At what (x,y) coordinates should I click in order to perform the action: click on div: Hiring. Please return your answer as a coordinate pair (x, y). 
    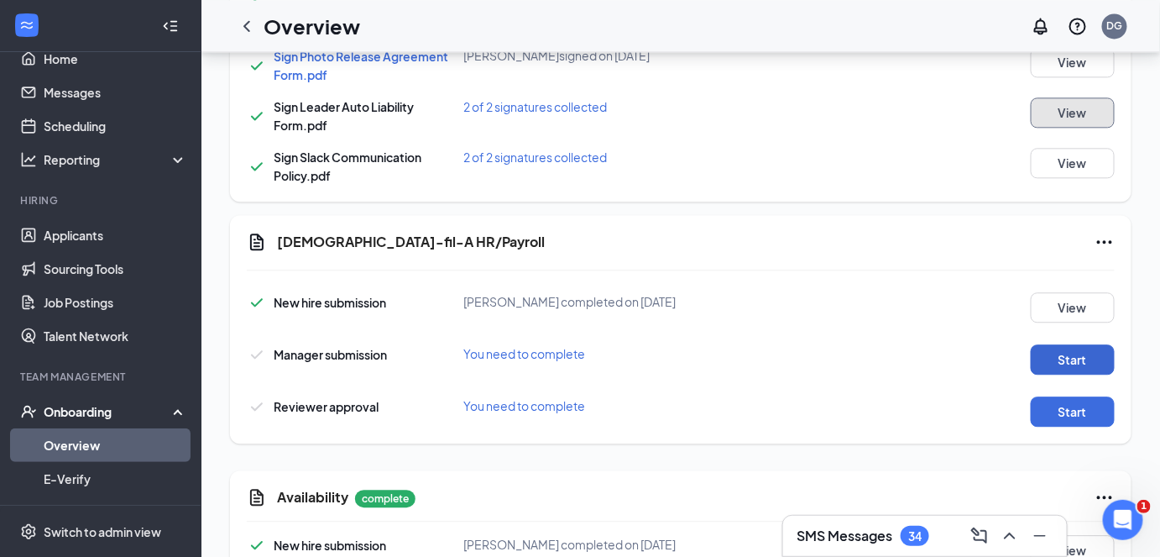
    Looking at the image, I should click on (102, 200).